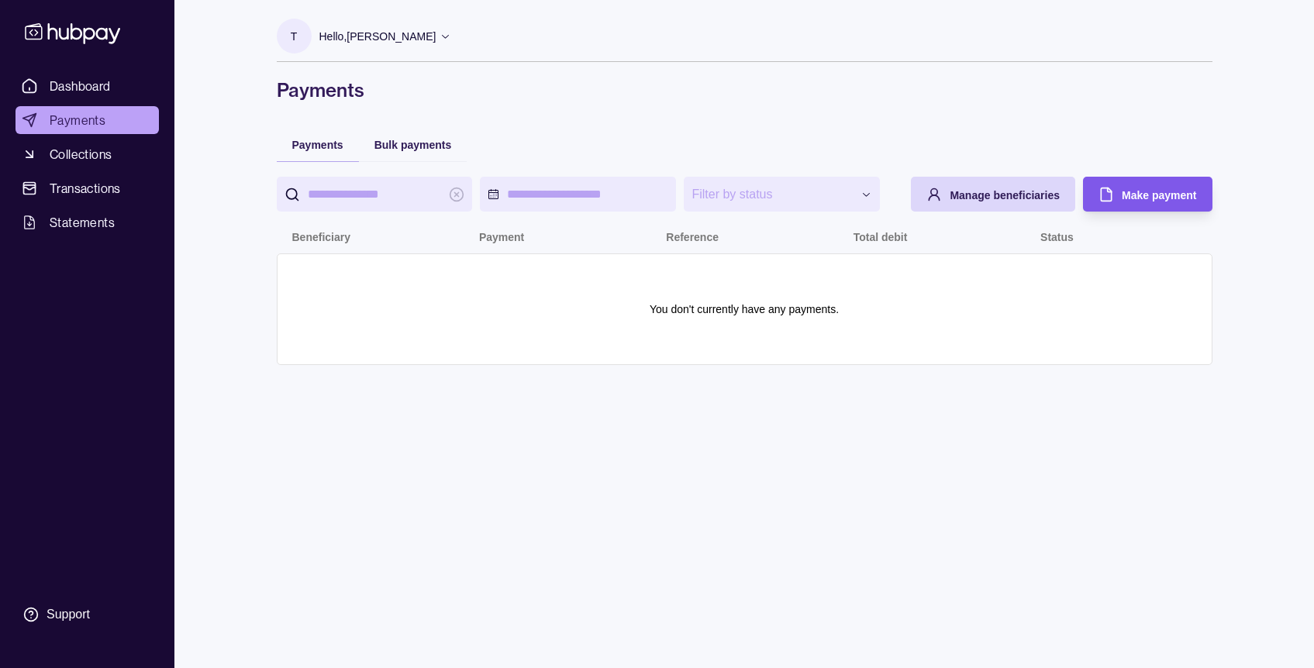  What do you see at coordinates (1005, 195) in the screenshot?
I see `span: Manage beneficiaries` at bounding box center [1005, 195].